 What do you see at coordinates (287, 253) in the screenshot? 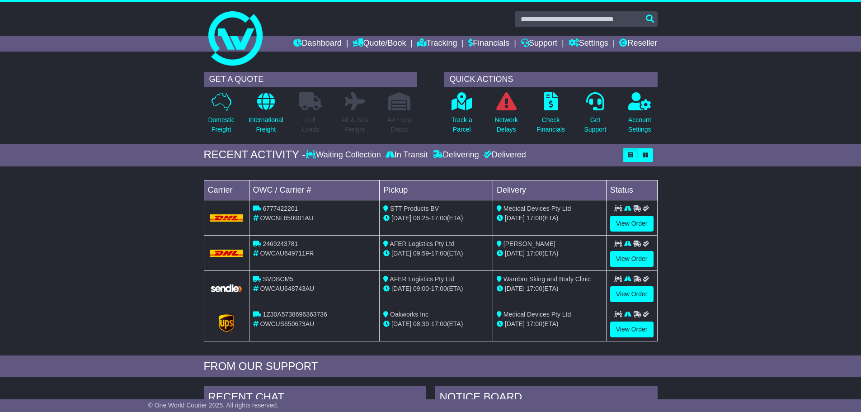
I see `span: OWCAU649711FR` at bounding box center [287, 253].